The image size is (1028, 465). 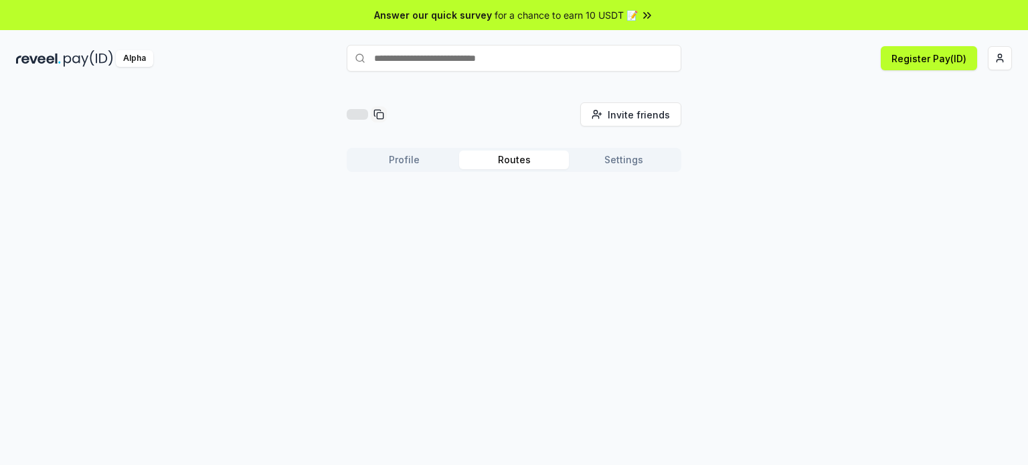 What do you see at coordinates (433, 15) in the screenshot?
I see `span: Answer our quick survey` at bounding box center [433, 15].